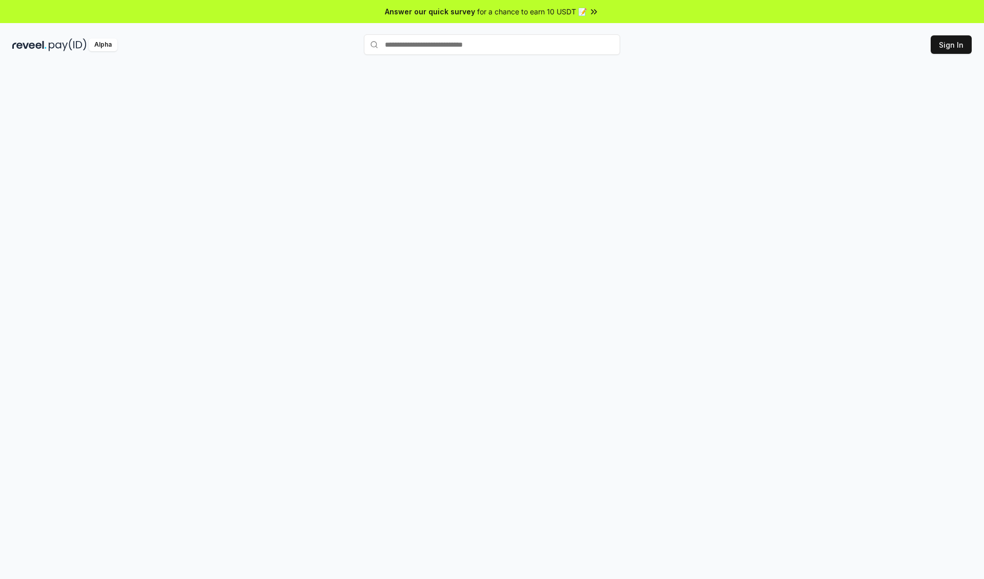 The height and width of the screenshot is (579, 984). What do you see at coordinates (103, 45) in the screenshot?
I see `div: Alpha` at bounding box center [103, 45].